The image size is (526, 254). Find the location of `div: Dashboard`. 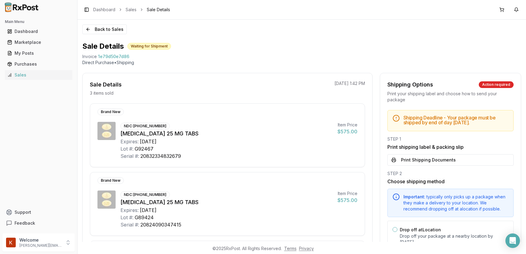

div: Dashboard is located at coordinates (38, 31).